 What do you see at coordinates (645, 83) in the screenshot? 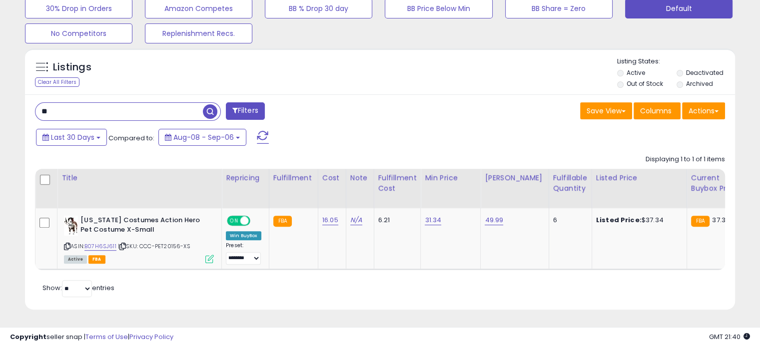
I see `label: Out of Stock` at bounding box center [645, 83].